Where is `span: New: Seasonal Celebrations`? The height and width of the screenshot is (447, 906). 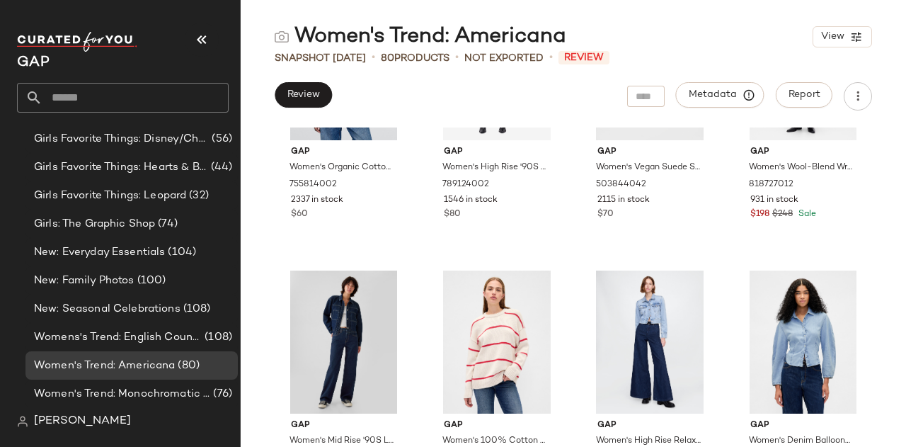 span: New: Seasonal Celebrations is located at coordinates (107, 309).